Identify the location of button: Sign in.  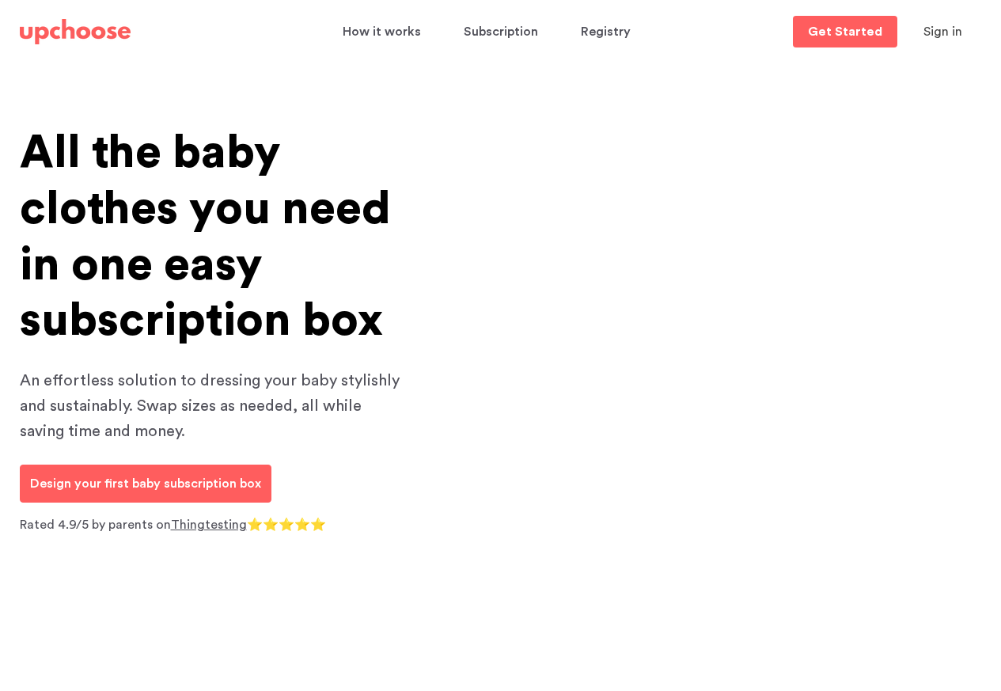
(942, 32).